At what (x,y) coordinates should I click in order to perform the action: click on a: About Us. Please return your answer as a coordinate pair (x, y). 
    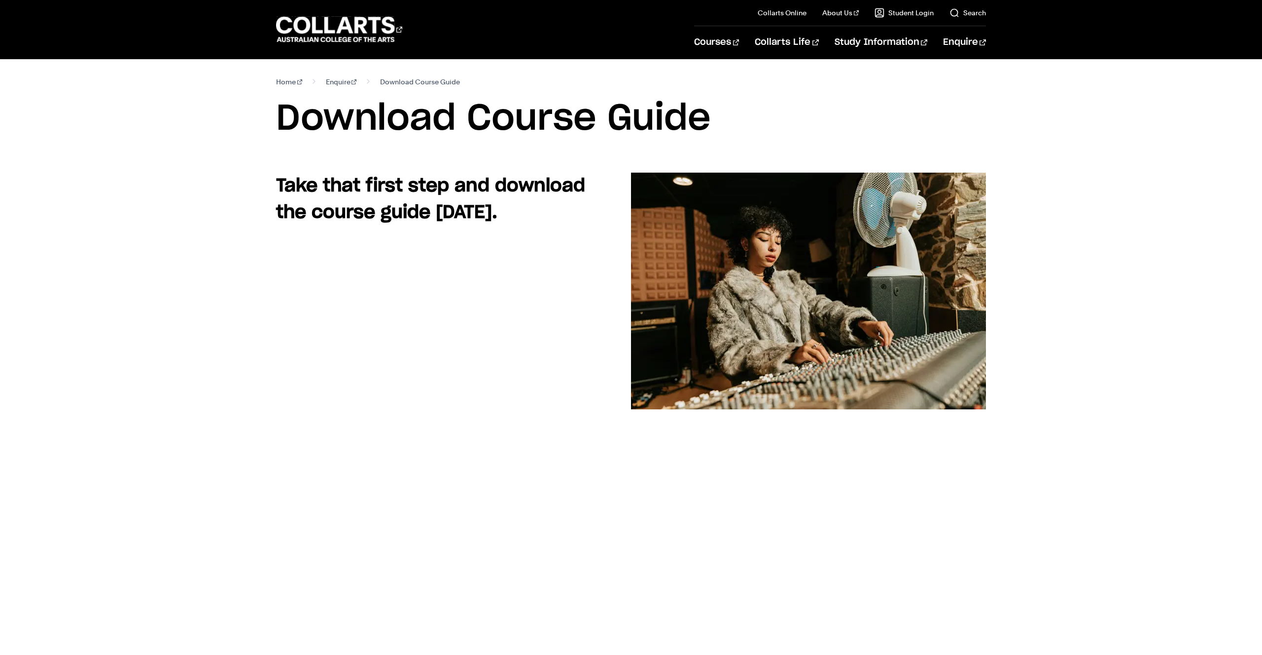
    Looking at the image, I should click on (841, 13).